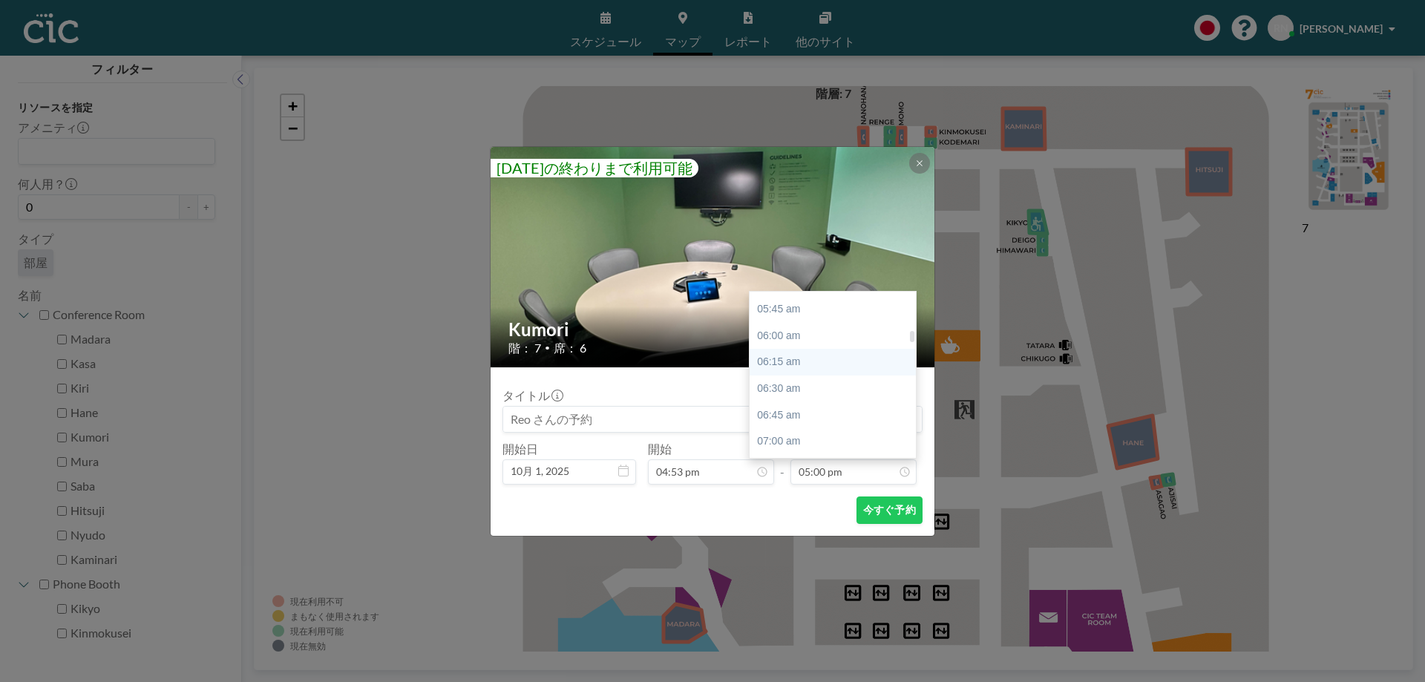 Image resolution: width=1425 pixels, height=682 pixels. Describe the element at coordinates (525, 348) in the screenshot. I see `span: 階： 7` at that location.